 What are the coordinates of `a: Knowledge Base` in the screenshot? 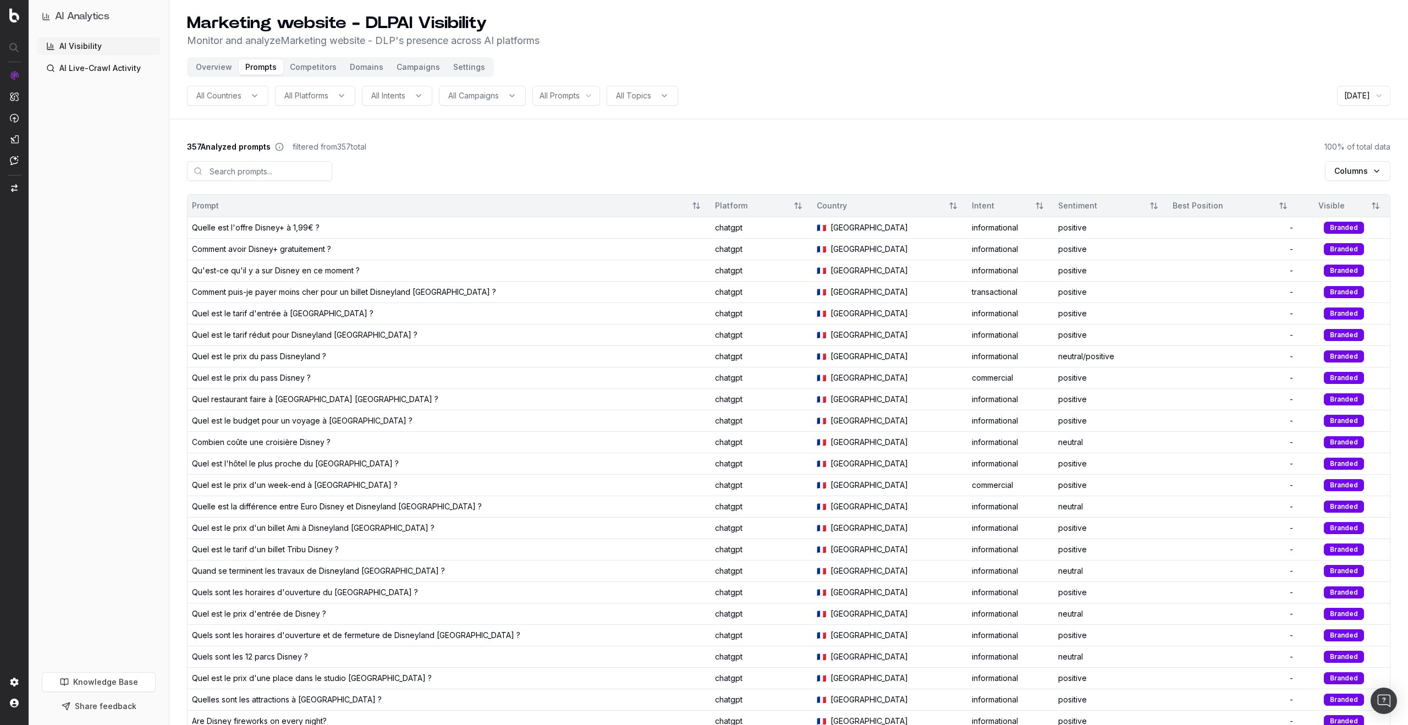 It's located at (98, 682).